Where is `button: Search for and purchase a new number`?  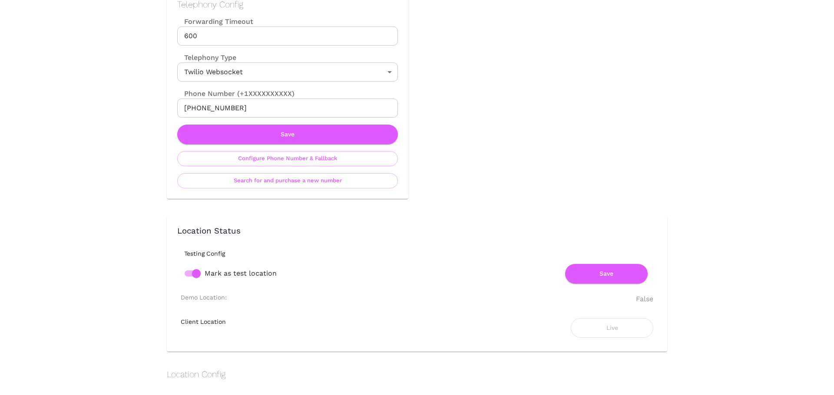
button: Search for and purchase a new number is located at coordinates (288, 181).